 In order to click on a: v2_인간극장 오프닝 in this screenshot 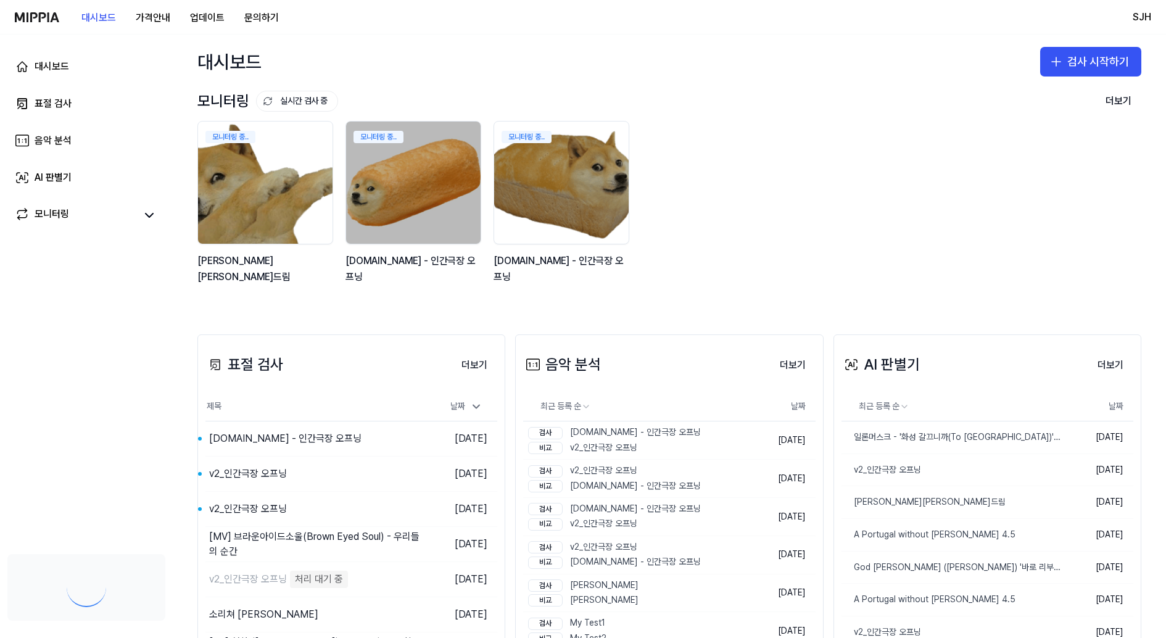, I will do `click(951, 470)`.